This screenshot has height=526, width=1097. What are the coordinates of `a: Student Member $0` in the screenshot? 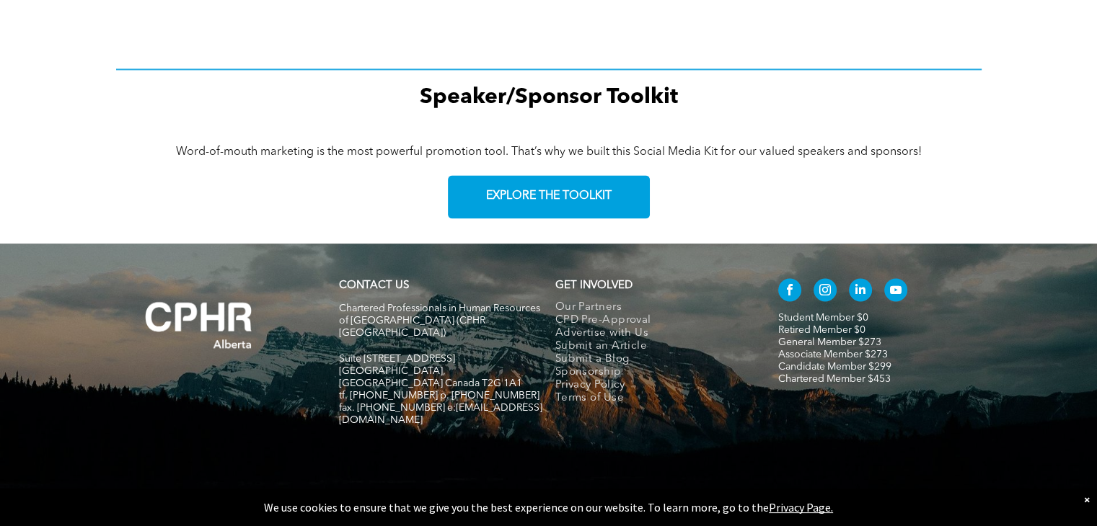 It's located at (823, 318).